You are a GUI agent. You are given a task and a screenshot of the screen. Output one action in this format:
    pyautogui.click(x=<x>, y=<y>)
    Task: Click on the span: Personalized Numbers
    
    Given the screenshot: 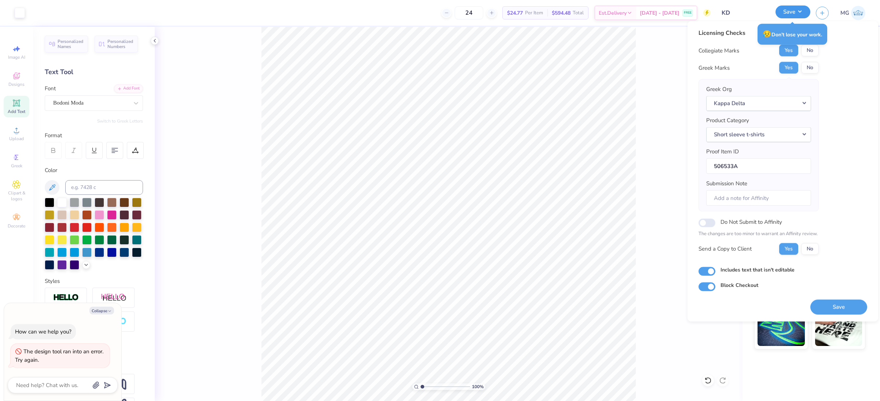 What is the action you would take?
    pyautogui.click(x=120, y=44)
    